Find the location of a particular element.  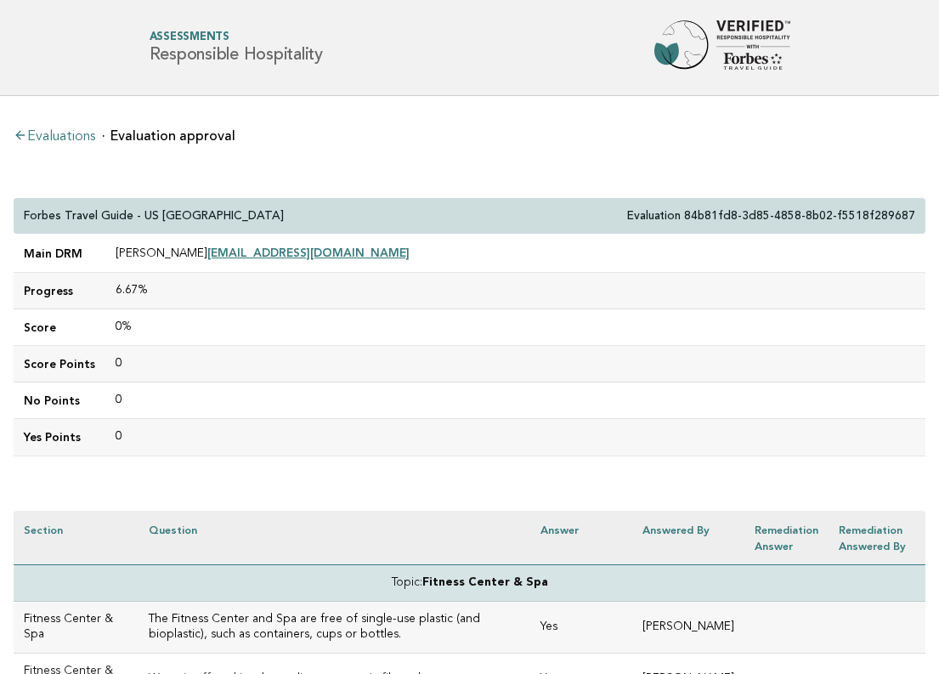

td: Progress is located at coordinates (59, 291).